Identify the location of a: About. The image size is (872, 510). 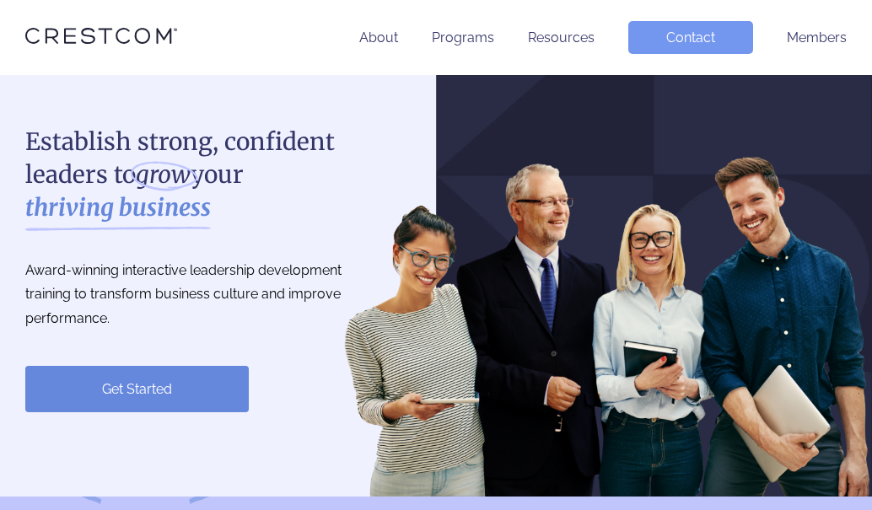
(379, 37).